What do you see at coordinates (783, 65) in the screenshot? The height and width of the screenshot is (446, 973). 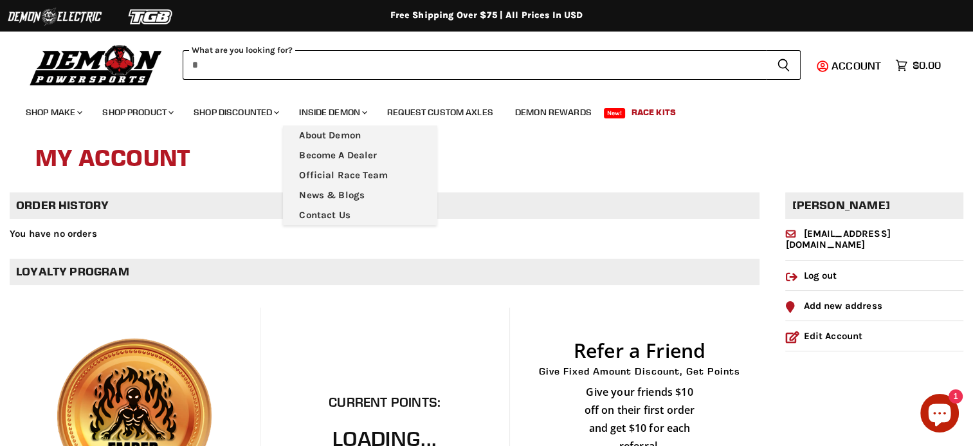 I see `button: Search` at bounding box center [783, 65].